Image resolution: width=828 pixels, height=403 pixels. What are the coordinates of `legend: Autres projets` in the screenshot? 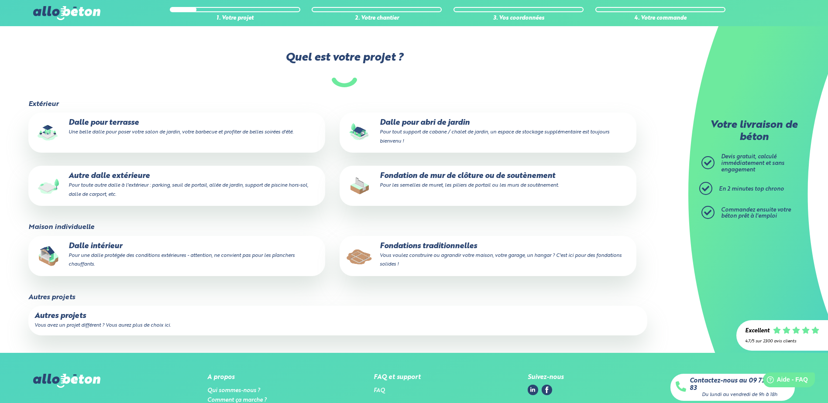 It's located at (52, 298).